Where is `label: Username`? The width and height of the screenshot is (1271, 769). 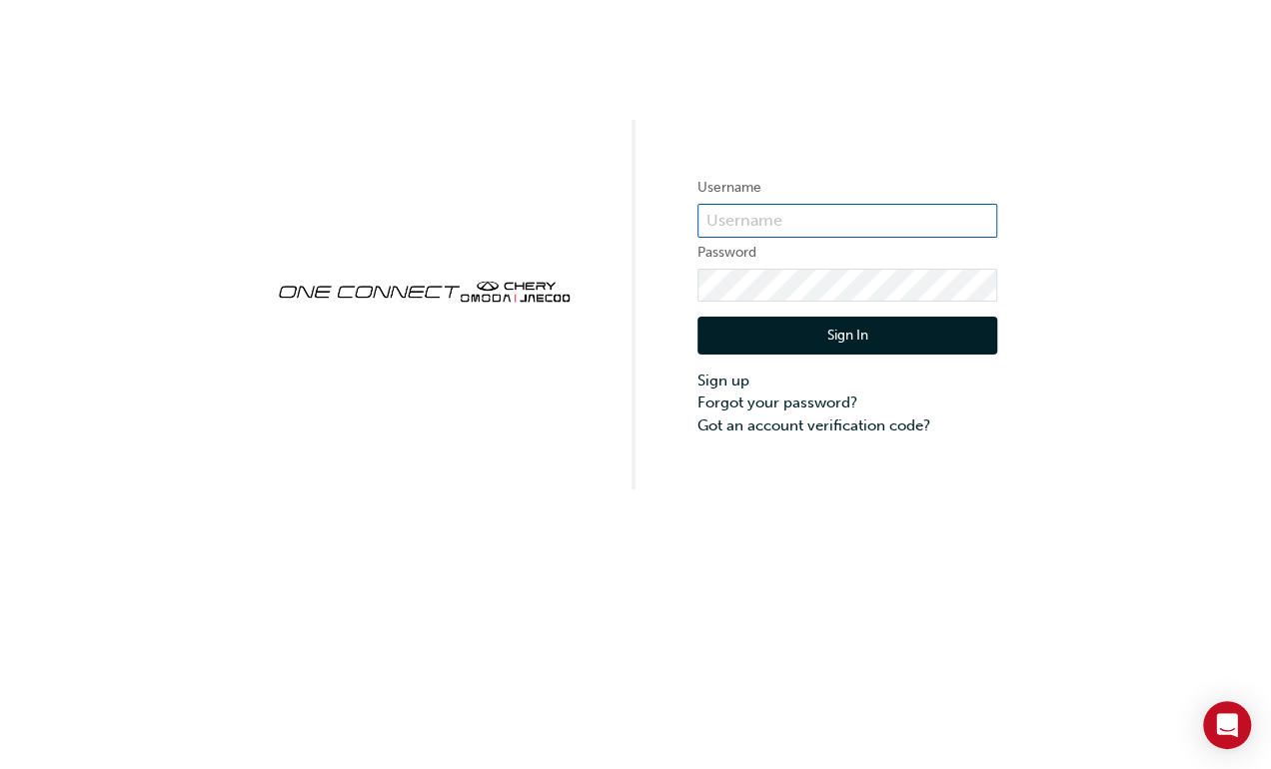 label: Username is located at coordinates (847, 188).